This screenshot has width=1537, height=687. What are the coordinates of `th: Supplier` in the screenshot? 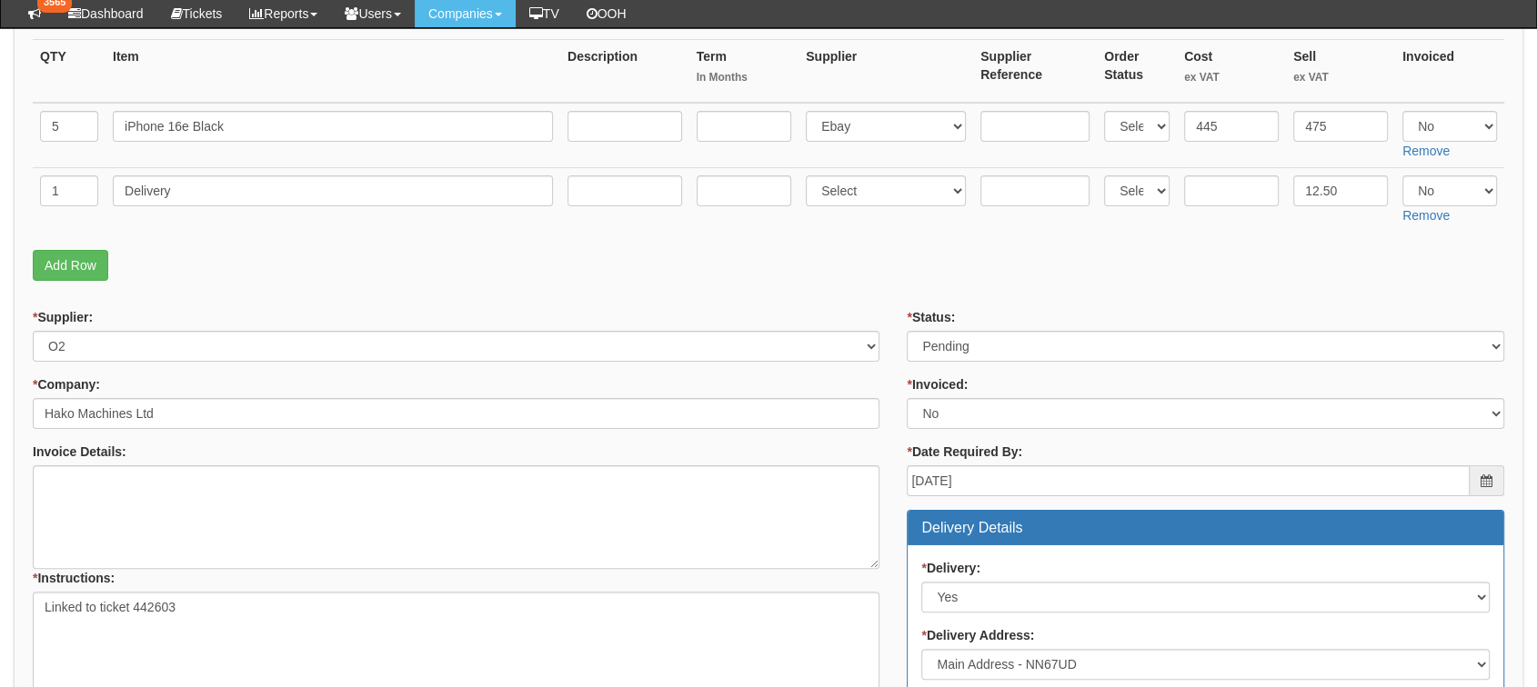 It's located at (886, 71).